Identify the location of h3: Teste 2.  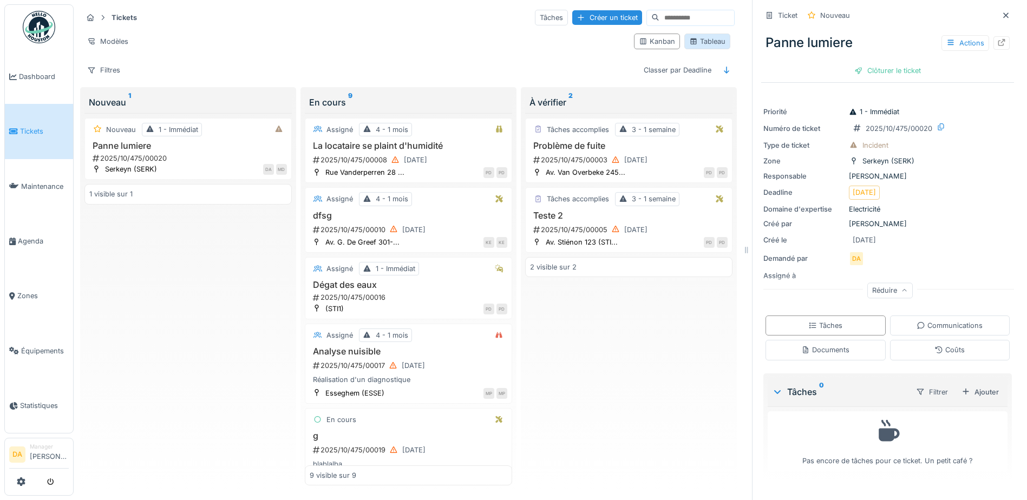
(629, 216).